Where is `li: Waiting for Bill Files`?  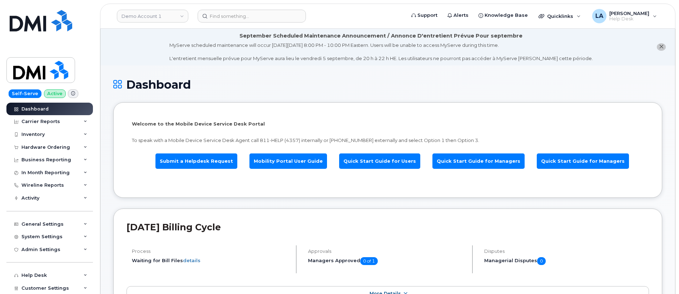
li: Waiting for Bill Files is located at coordinates (211, 260).